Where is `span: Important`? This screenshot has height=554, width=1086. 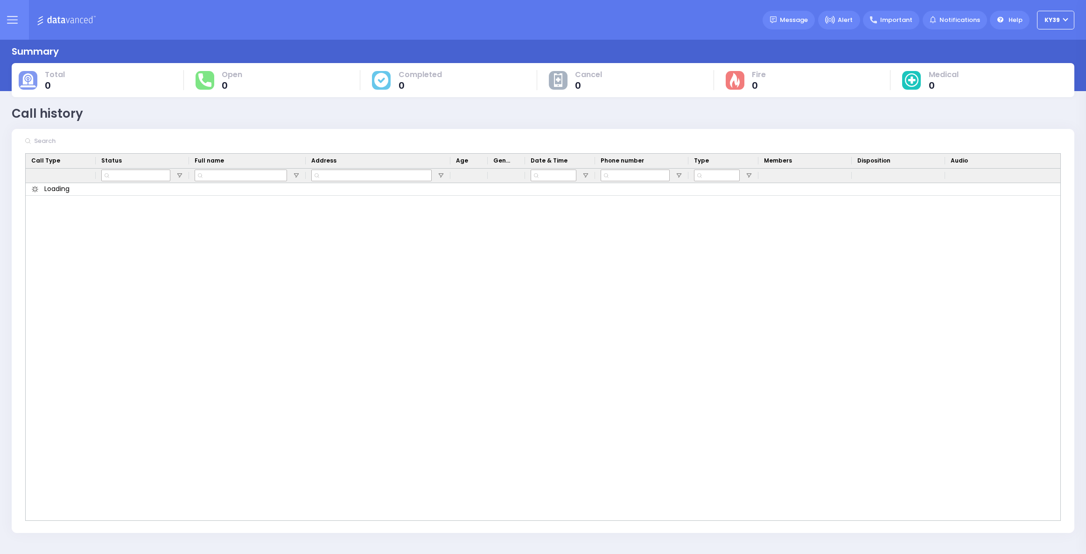 span: Important is located at coordinates (896, 20).